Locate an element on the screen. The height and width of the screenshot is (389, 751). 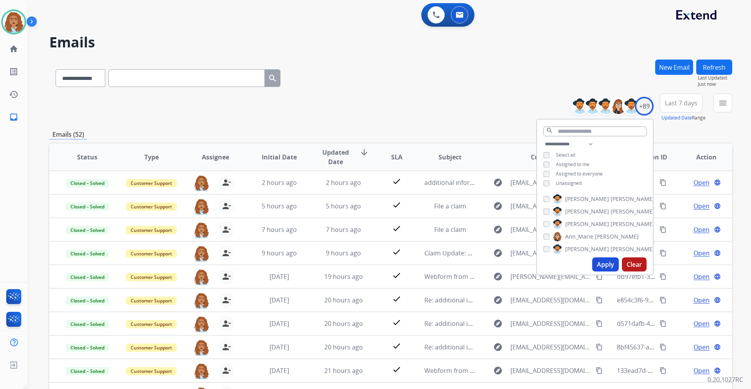
mat-icon: history is located at coordinates (14, 94).